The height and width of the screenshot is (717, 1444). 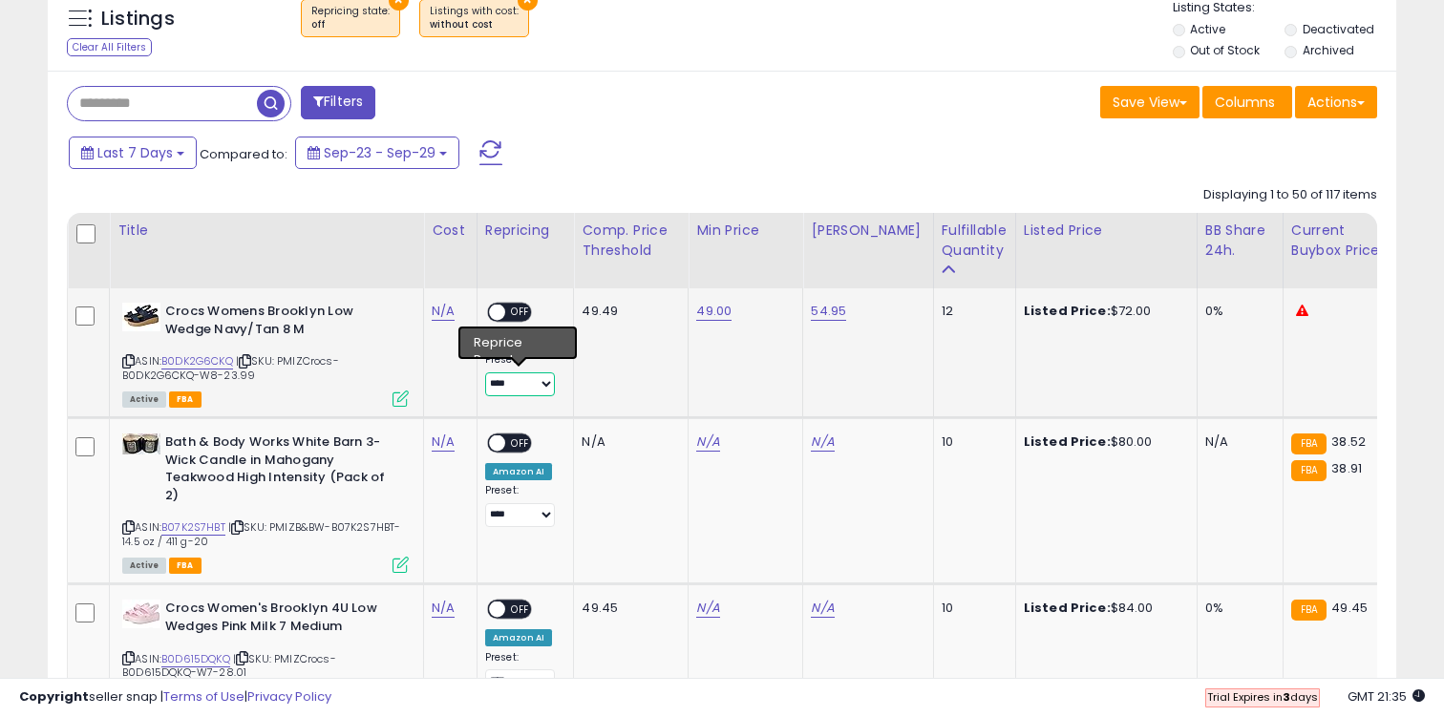 What do you see at coordinates (630, 241) in the screenshot?
I see `div: Comp. Price Threshold` at bounding box center [630, 241].